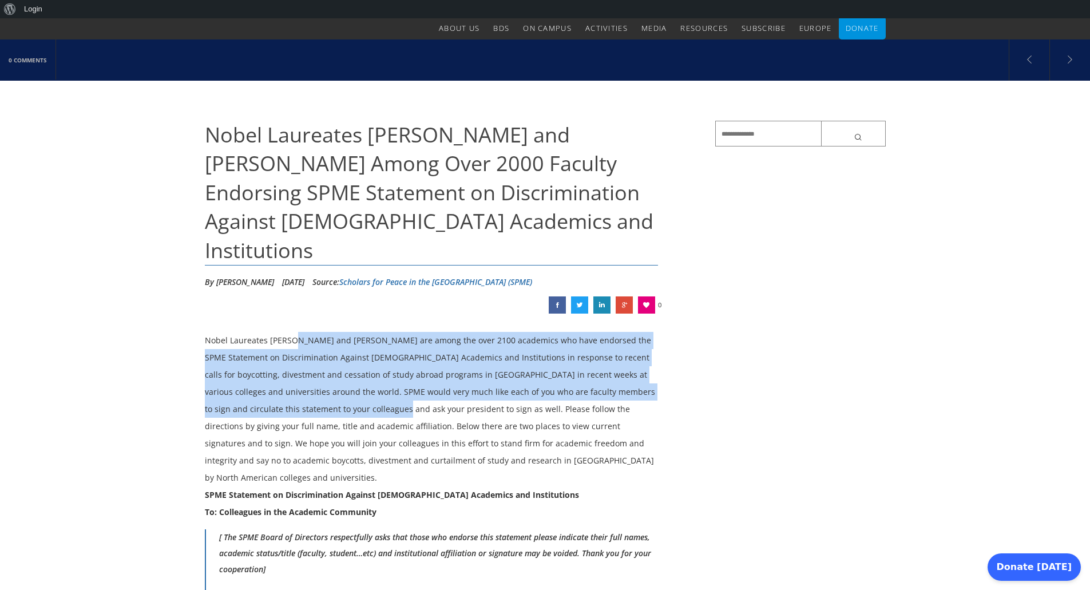 Image resolution: width=1090 pixels, height=590 pixels. I want to click on a: Donate, so click(862, 28).